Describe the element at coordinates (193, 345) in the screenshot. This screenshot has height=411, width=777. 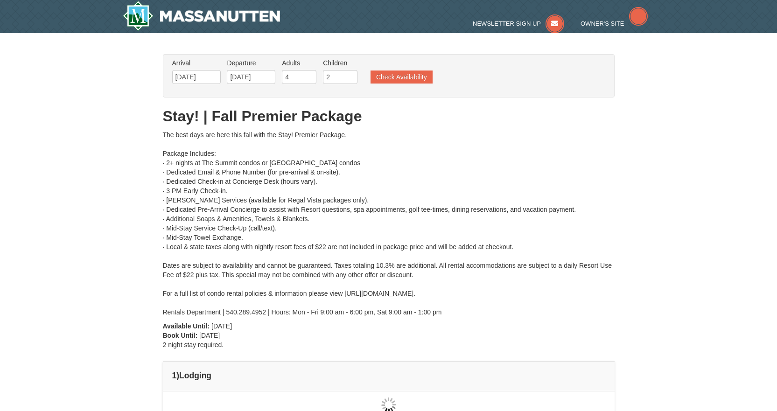
I see `span: 2 night stay required.` at that location.